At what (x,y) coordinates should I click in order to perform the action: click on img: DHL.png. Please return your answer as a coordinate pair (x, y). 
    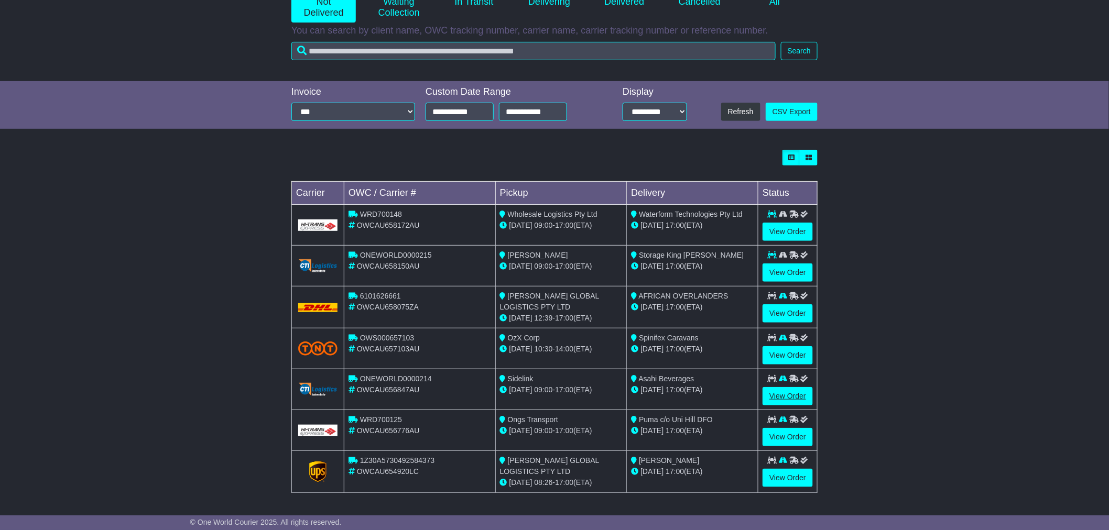
    Looking at the image, I should click on (317, 308).